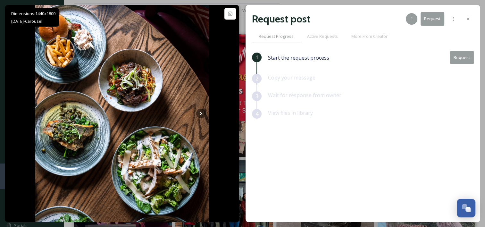 Image resolution: width=485 pixels, height=227 pixels. Describe the element at coordinates (323, 36) in the screenshot. I see `span: Active Requests` at that location.